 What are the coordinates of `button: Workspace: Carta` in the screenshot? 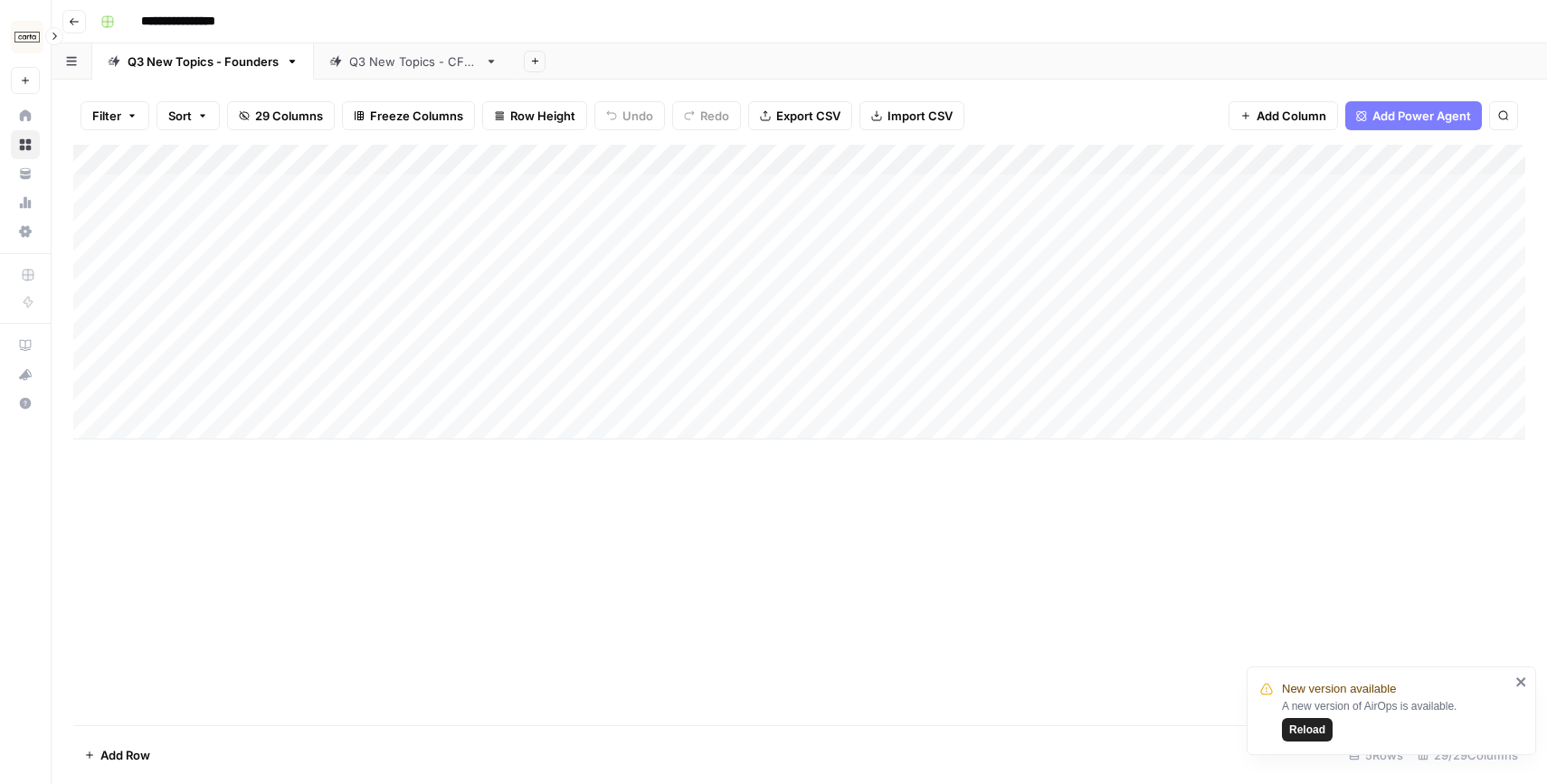 It's located at (26, 37).